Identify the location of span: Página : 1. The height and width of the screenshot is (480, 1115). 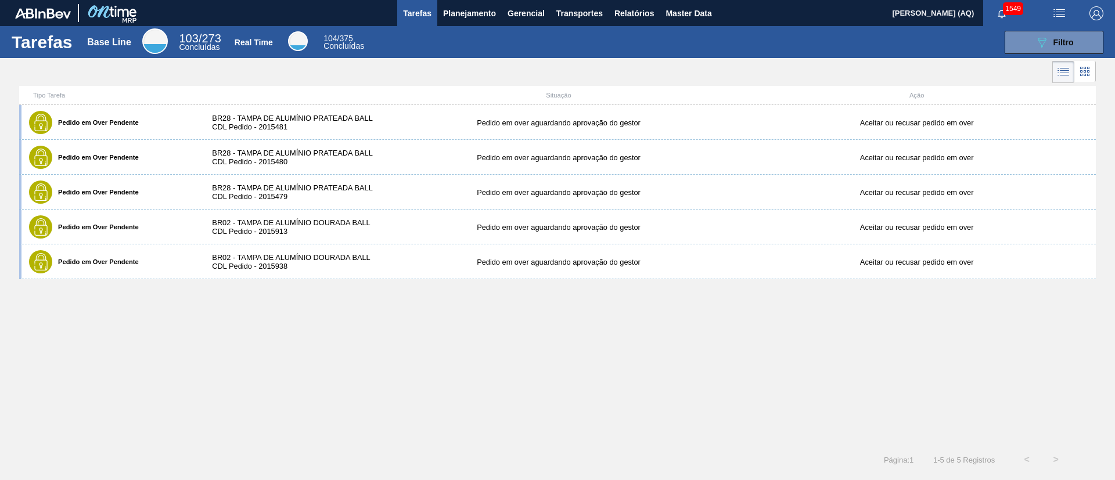
(899, 460).